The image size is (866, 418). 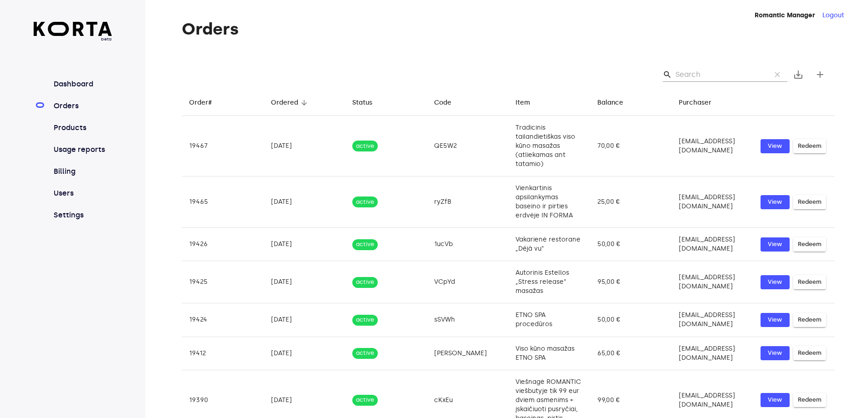 What do you see at coordinates (695, 103) in the screenshot?
I see `div: Purchaser` at bounding box center [695, 103].